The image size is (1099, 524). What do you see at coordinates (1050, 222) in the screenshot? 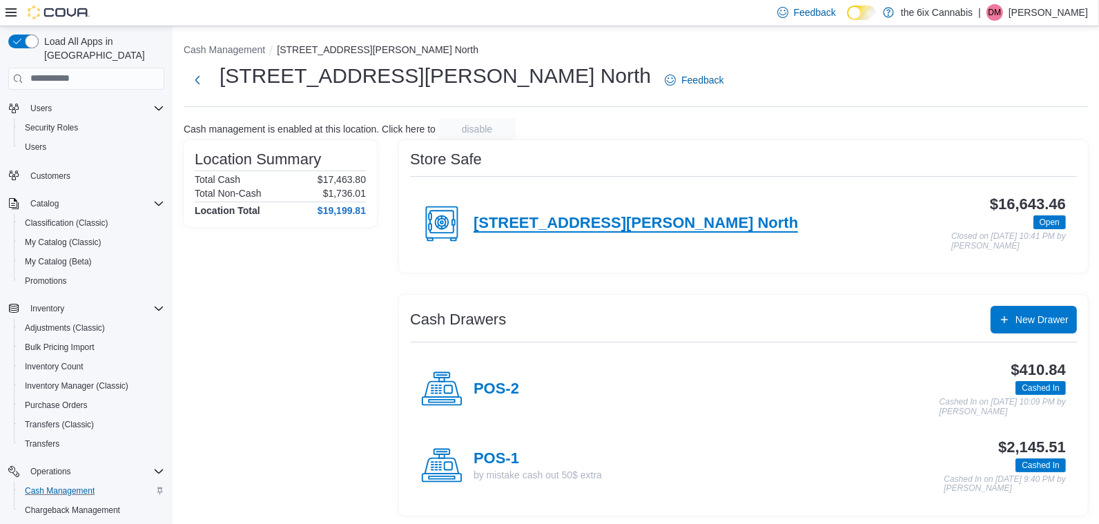
I see `span: Open` at bounding box center [1050, 222].